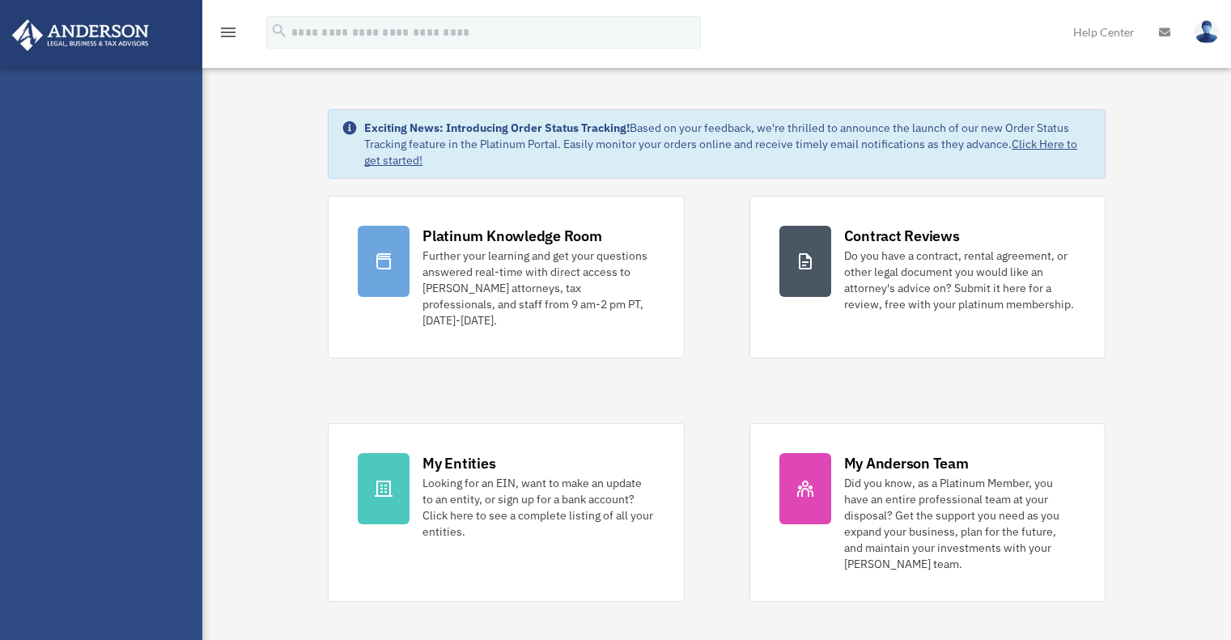 This screenshot has height=640, width=1231. I want to click on a: Platinum Knowledge Room Further your learning and get your questions answered real-time with dire..., so click(506, 277).